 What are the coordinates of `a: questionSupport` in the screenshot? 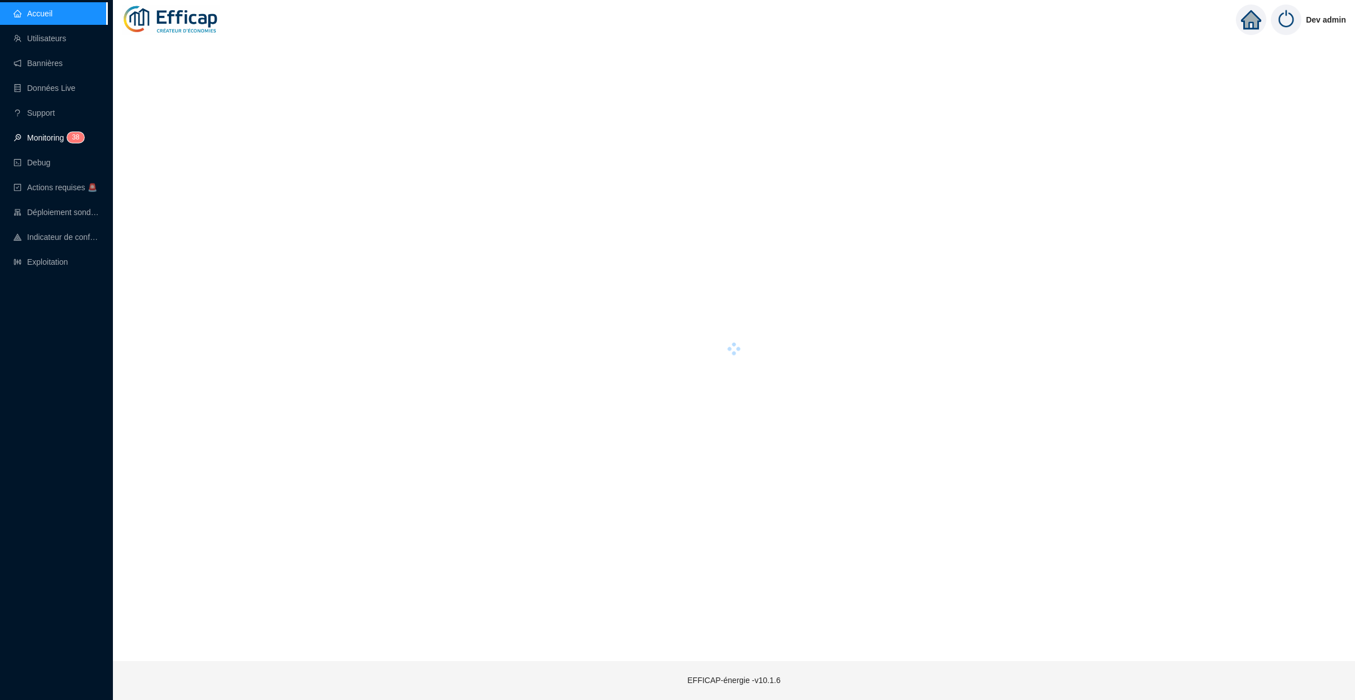 It's located at (34, 113).